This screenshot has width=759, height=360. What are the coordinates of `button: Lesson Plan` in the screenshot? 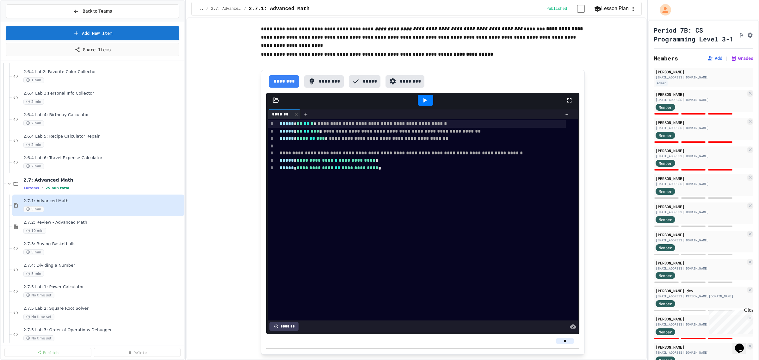 It's located at (611, 9).